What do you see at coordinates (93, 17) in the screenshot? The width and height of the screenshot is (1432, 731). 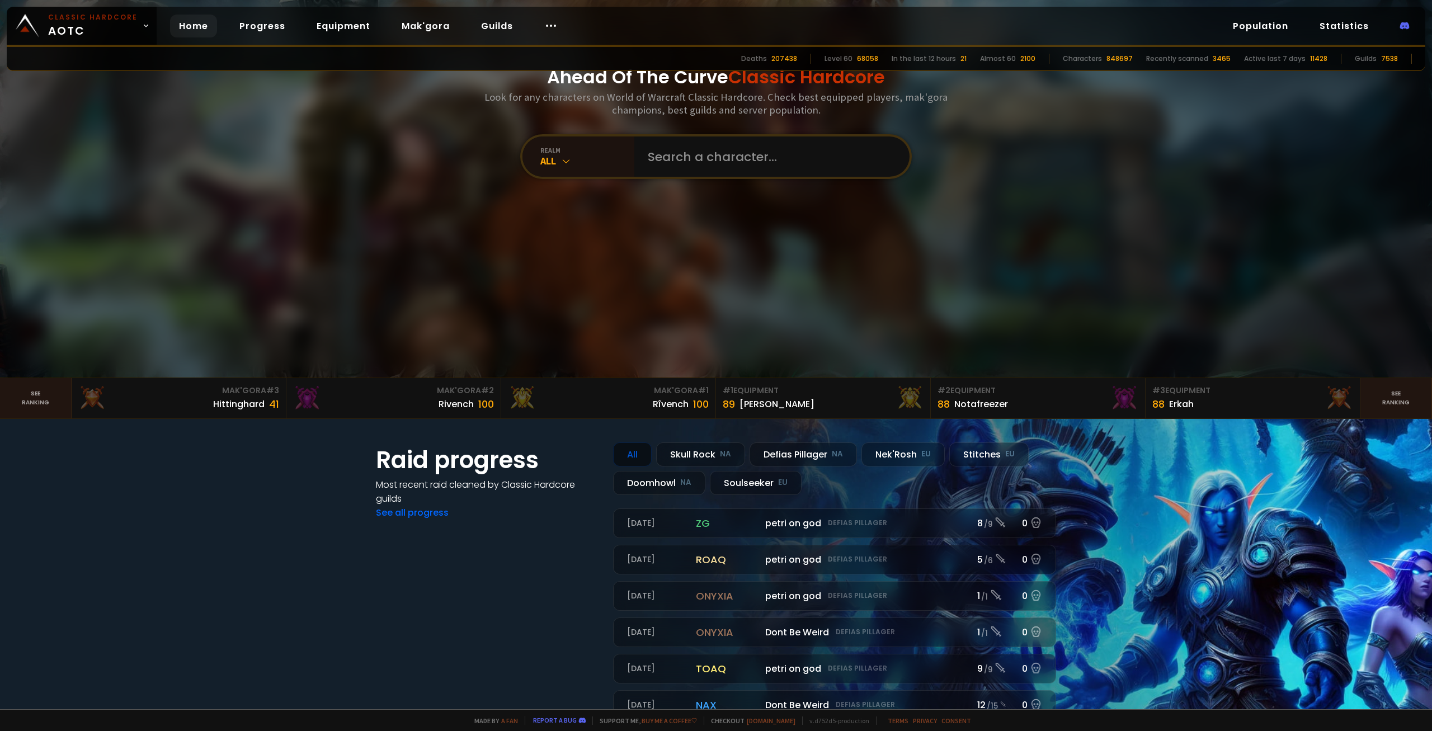 I see `small: Classic Hardcore` at bounding box center [93, 17].